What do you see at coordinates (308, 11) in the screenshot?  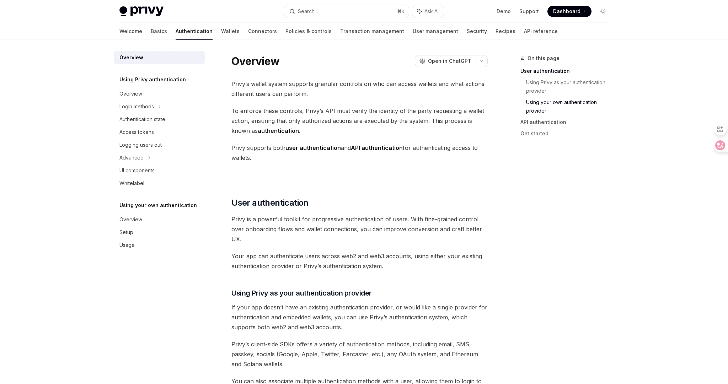 I see `div: Search...` at bounding box center [308, 11].